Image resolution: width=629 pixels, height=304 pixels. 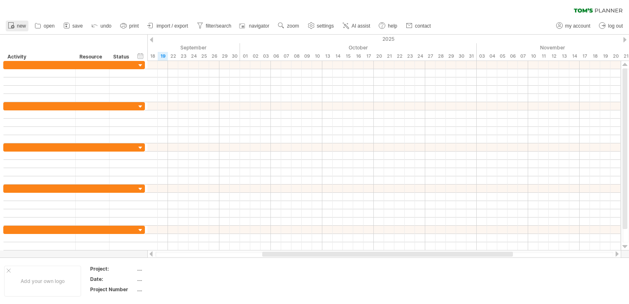 What do you see at coordinates (440, 56) in the screenshot?
I see `div: Tuesday, 28 October 2025` at bounding box center [440, 56].